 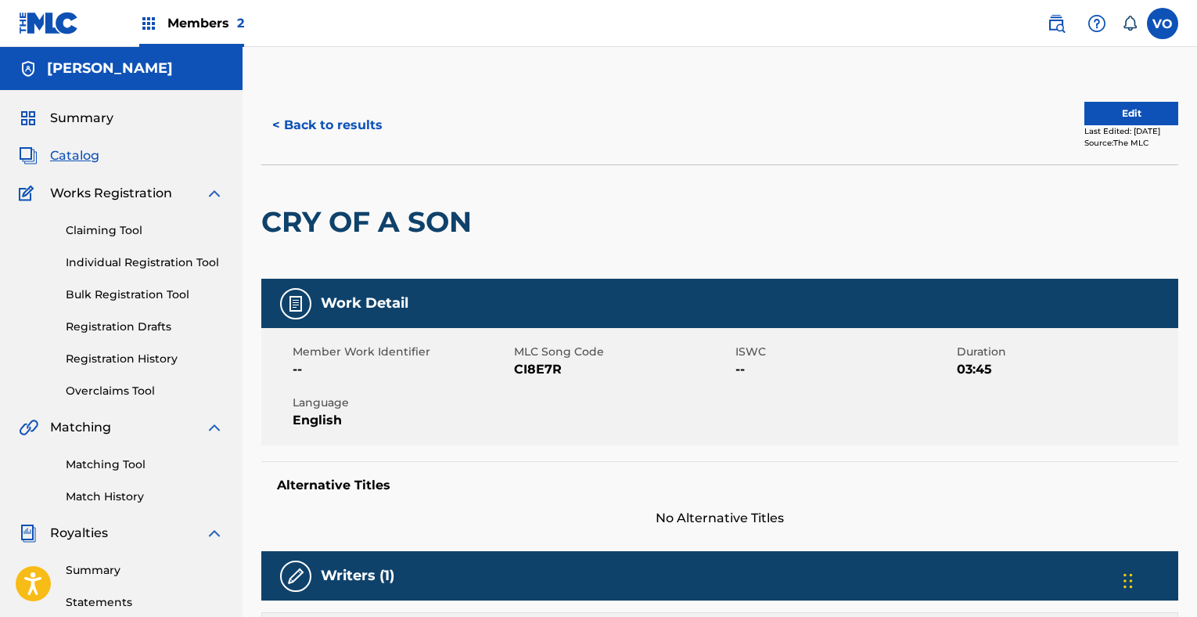 I want to click on a: SummarySummary, so click(x=66, y=118).